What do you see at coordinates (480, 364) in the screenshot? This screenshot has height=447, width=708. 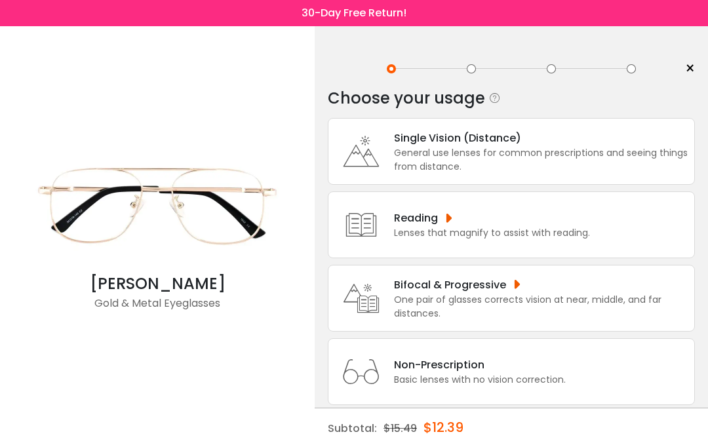 I see `div: Non-Prescription` at bounding box center [480, 364].